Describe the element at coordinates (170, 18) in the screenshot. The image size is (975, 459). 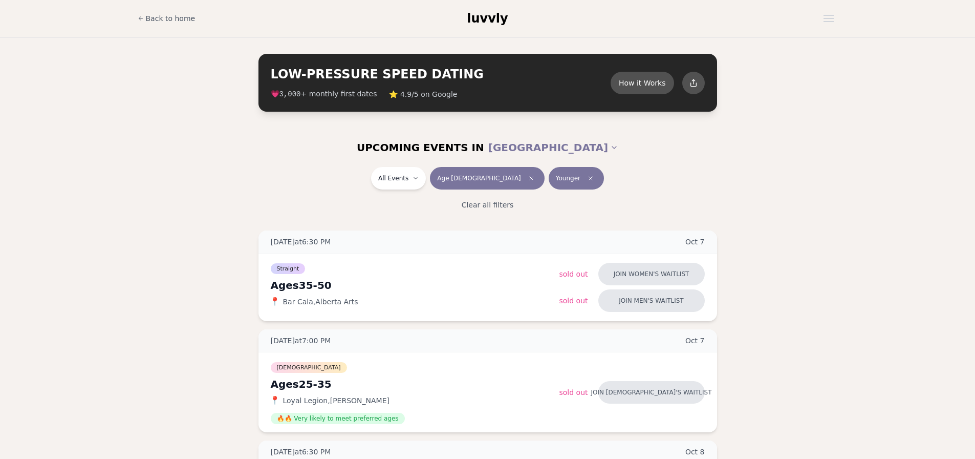
I see `span: Back to home` at that location.